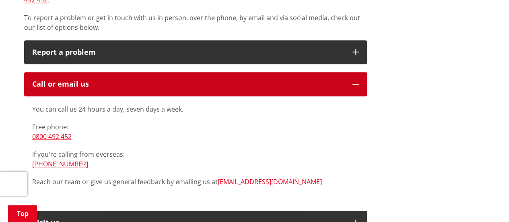 The width and height of the screenshot is (509, 222). Describe the element at coordinates (188, 52) in the screenshot. I see `p: Report a problem` at that location.